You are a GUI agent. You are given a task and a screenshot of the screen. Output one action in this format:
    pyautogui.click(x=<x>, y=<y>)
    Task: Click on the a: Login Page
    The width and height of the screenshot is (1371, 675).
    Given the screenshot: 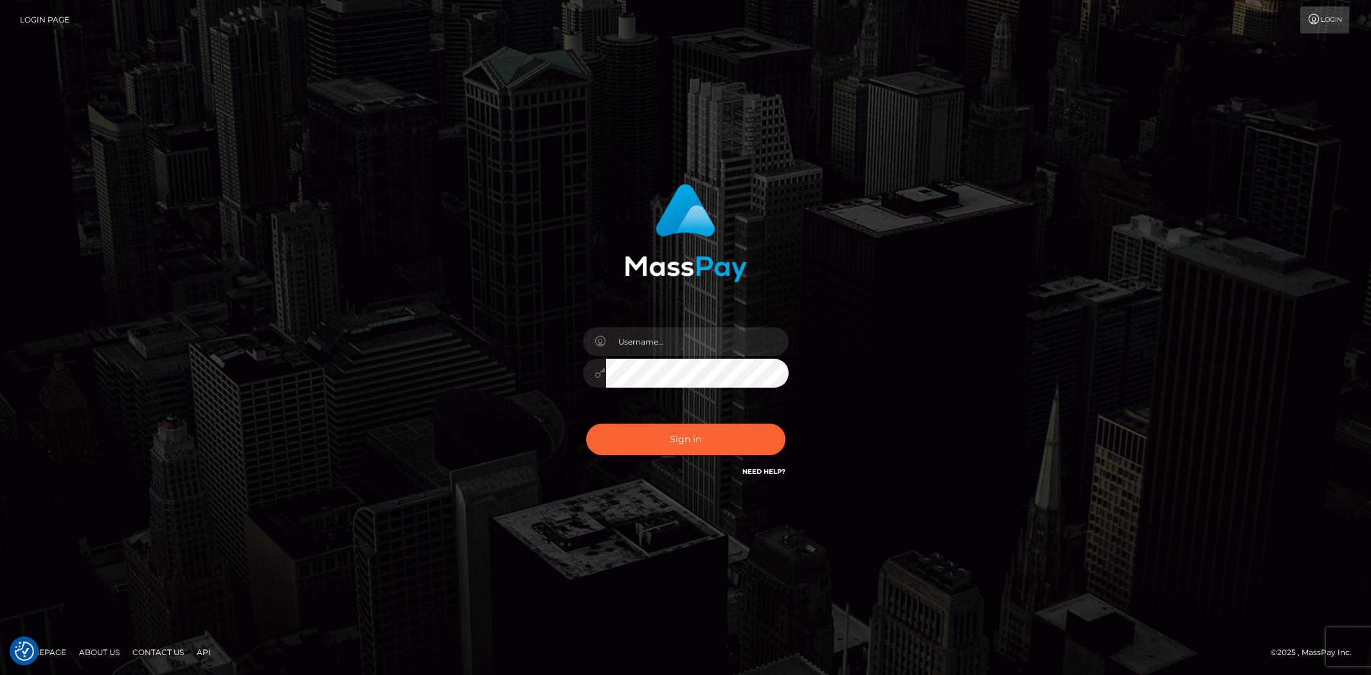 What is the action you would take?
    pyautogui.click(x=44, y=20)
    